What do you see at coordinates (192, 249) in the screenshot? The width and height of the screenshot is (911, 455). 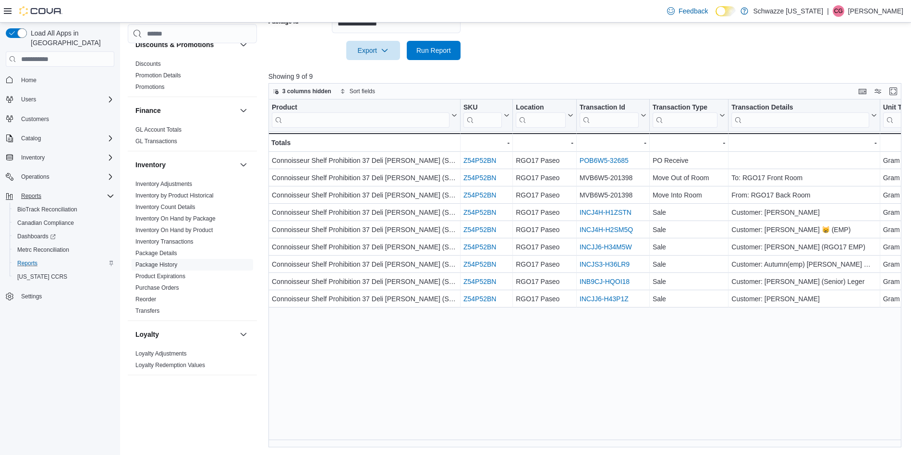 I see `div: Inventory` at bounding box center [192, 249].